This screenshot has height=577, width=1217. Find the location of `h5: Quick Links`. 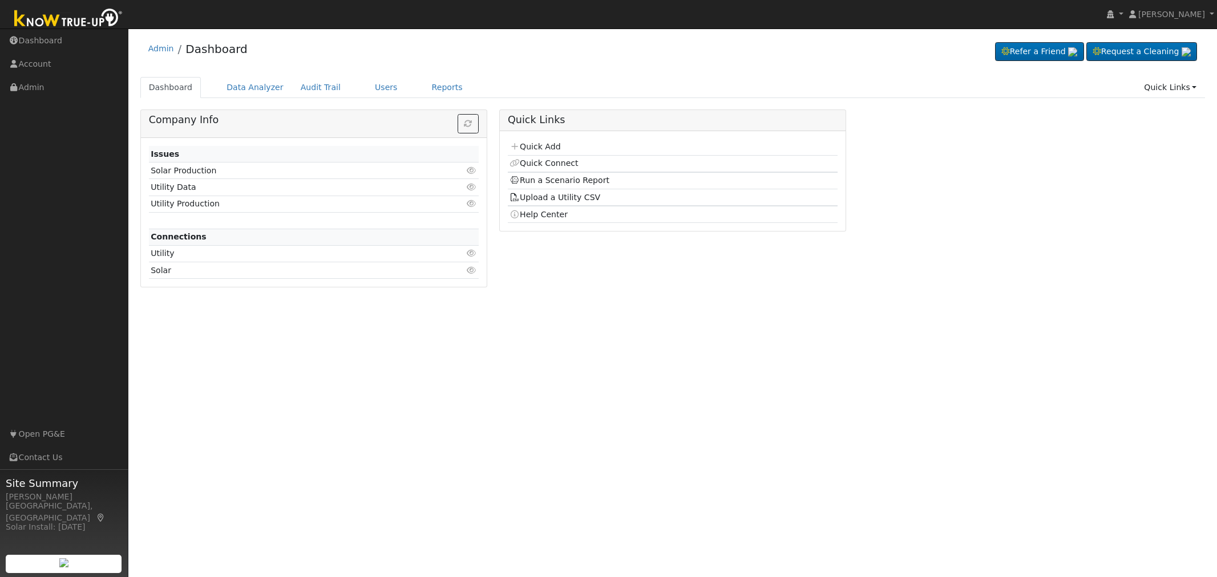

h5: Quick Links is located at coordinates (673, 120).